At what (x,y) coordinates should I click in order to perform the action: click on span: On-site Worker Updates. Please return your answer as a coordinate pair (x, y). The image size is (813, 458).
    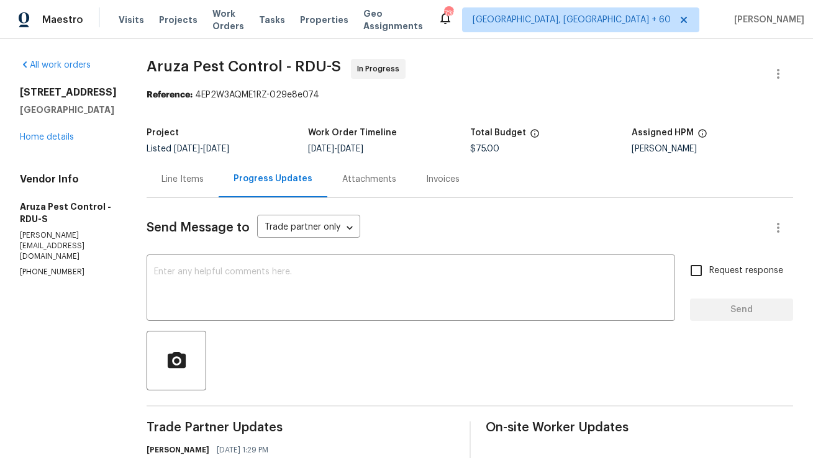
    Looking at the image, I should click on (640, 428).